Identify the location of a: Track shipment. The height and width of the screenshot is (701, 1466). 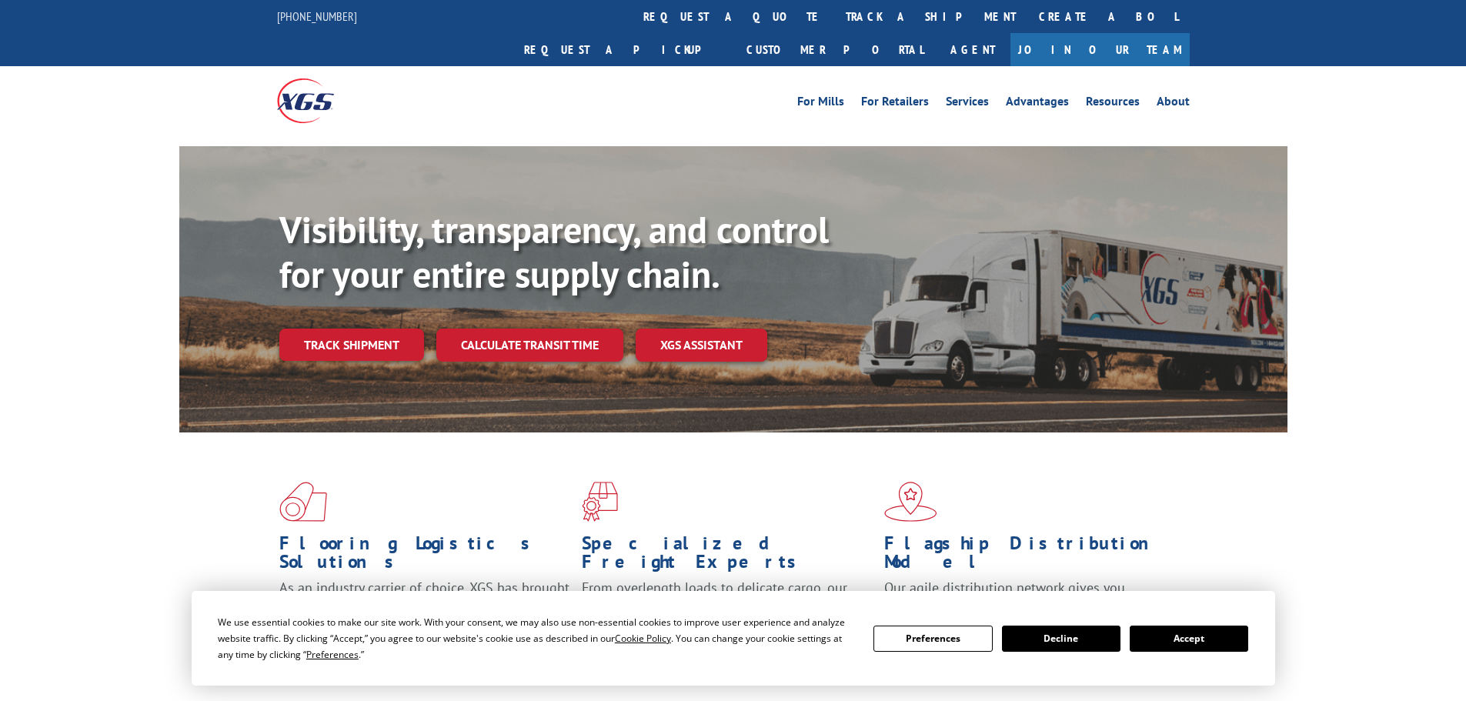
(352, 345).